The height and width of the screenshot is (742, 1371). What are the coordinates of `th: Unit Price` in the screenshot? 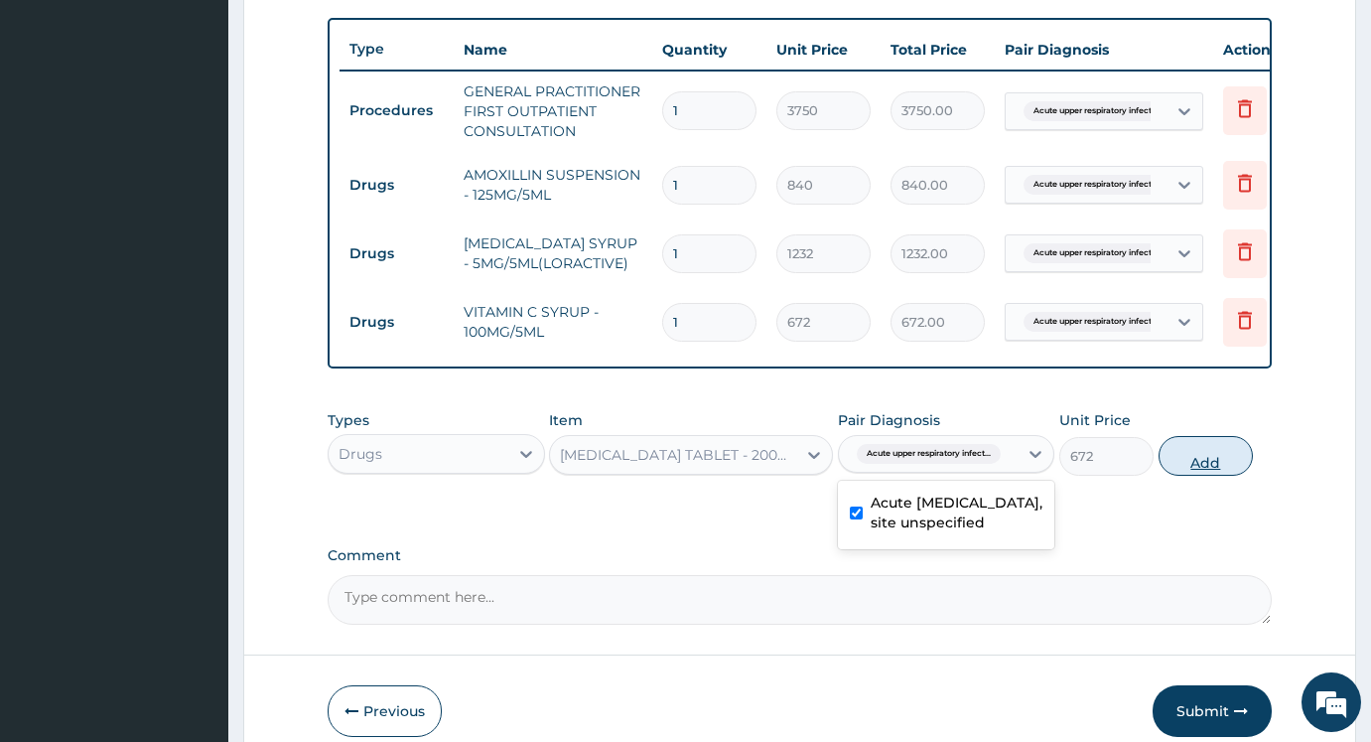 It's located at (823, 50).